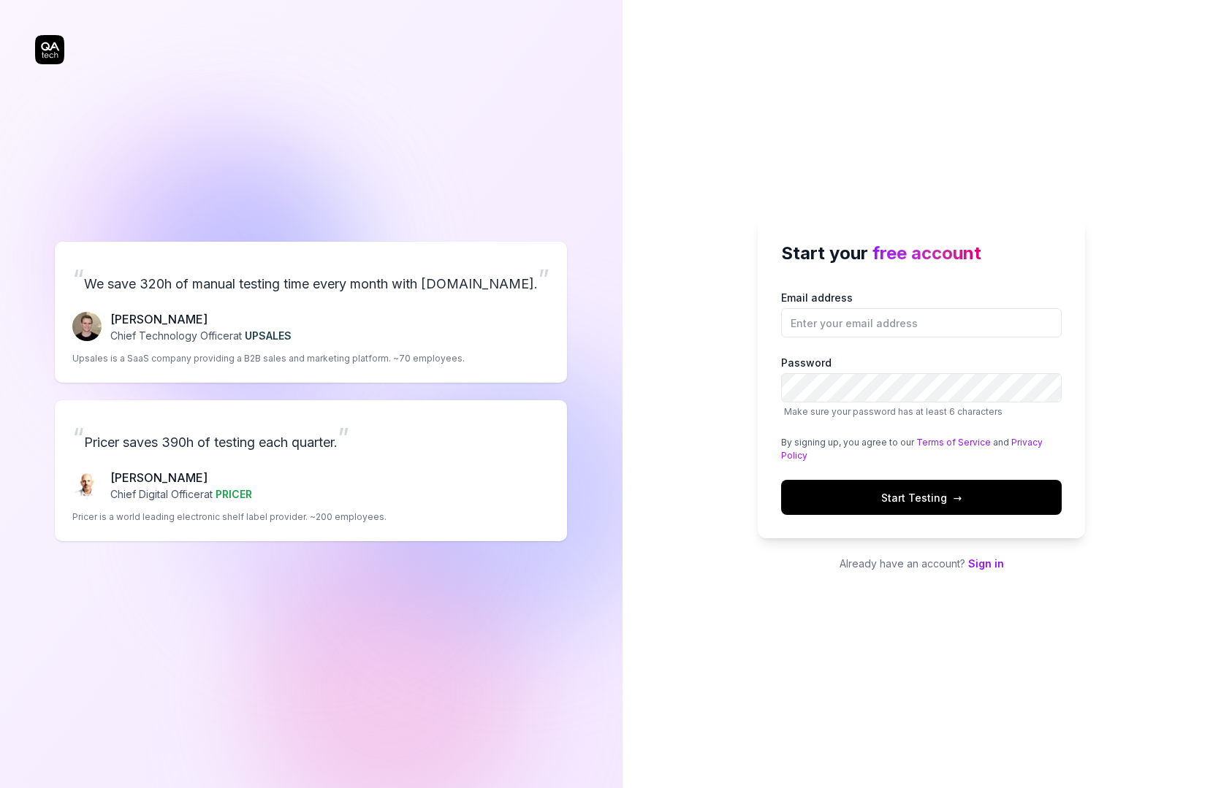 The width and height of the screenshot is (1221, 788). Describe the element at coordinates (921, 386) in the screenshot. I see `label: Password` at that location.